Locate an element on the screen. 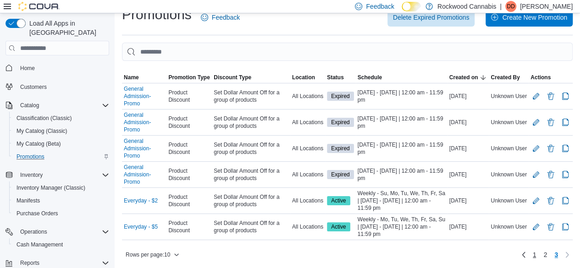 The image size is (580, 268). a: Previous page is located at coordinates (524, 255).